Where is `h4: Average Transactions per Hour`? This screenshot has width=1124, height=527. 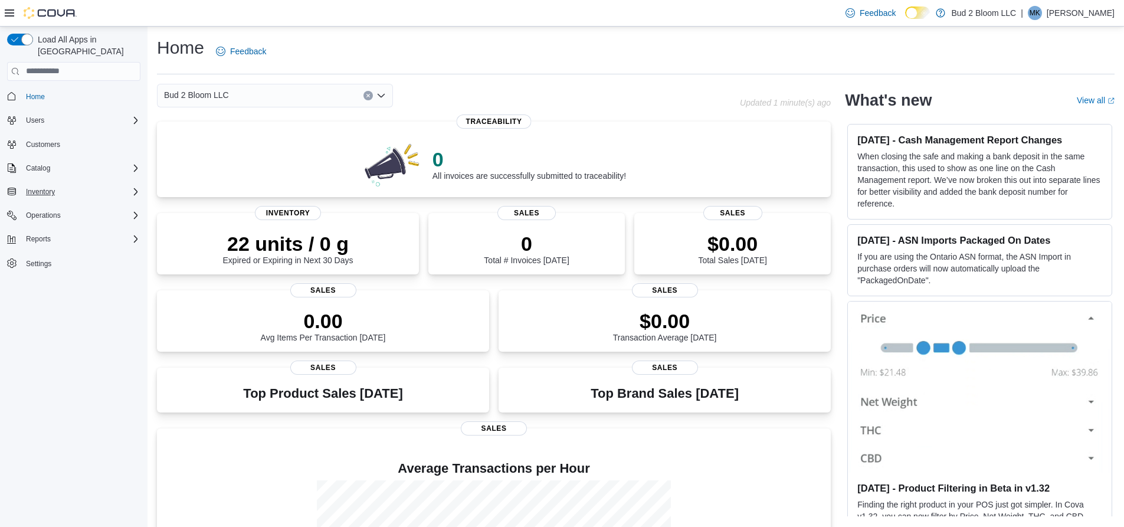 h4: Average Transactions per Hour is located at coordinates (494, 468).